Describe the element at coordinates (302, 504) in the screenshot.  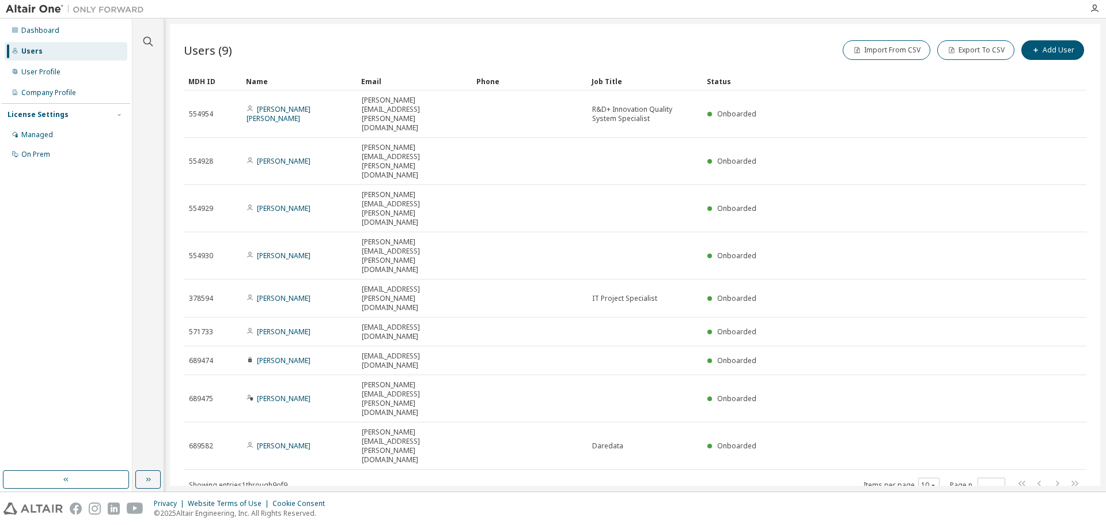
I see `div: Cookie Consent` at that location.